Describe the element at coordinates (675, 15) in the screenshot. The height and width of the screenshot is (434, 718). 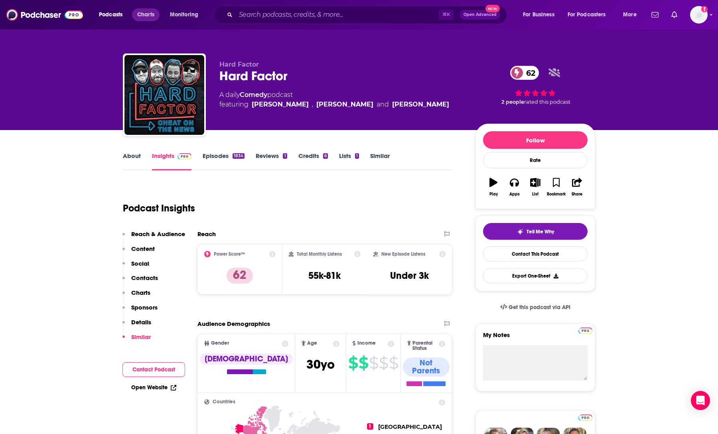
I see `a: Show notifications dropdown` at that location.